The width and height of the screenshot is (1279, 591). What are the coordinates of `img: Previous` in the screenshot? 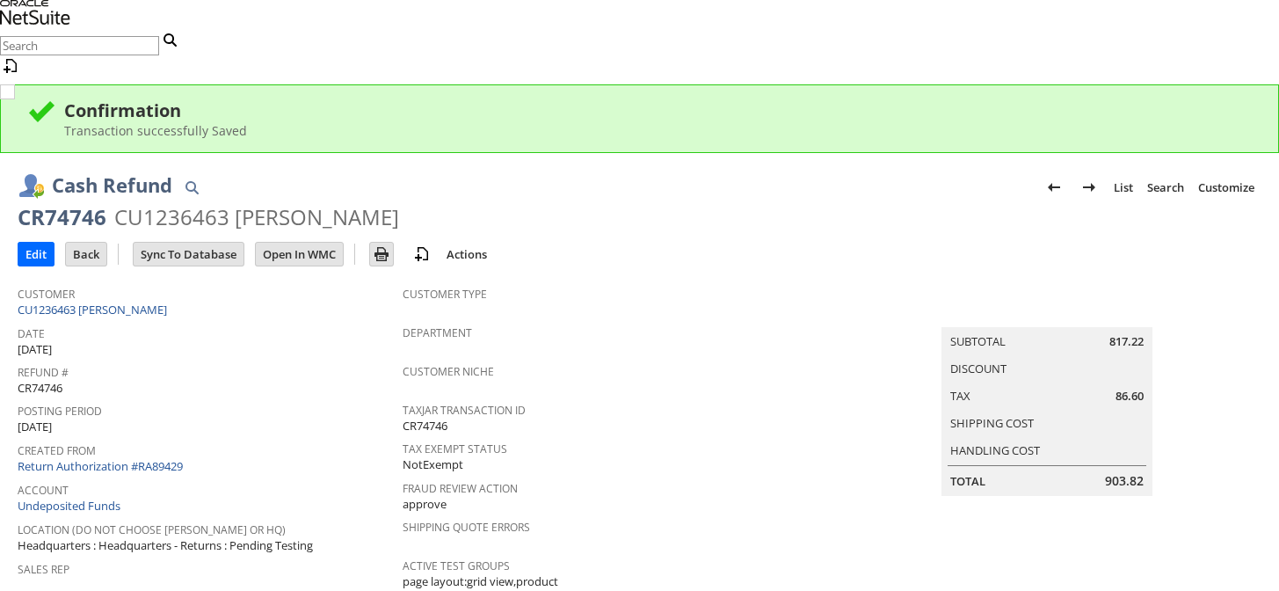 It's located at (1054, 187).